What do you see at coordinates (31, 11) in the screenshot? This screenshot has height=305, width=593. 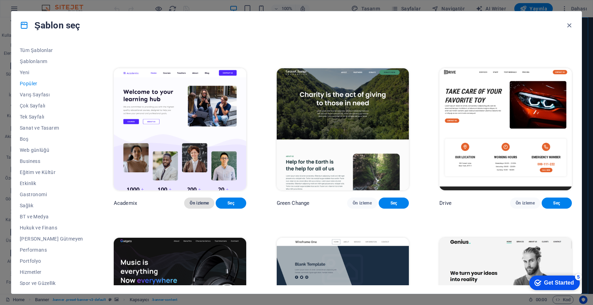 I see `div: Get Started 5 items remaining, 0% complete` at bounding box center [31, 11].